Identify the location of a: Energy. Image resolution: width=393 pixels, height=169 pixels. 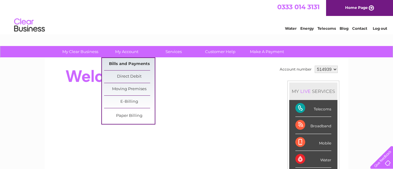
(307, 28).